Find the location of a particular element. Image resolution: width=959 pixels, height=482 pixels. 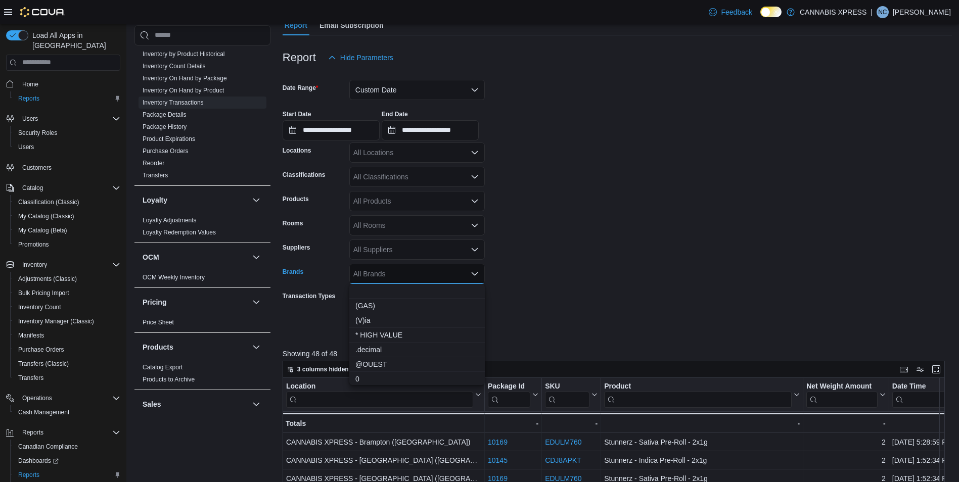

button: Bulk Pricing Import is located at coordinates (67, 293).